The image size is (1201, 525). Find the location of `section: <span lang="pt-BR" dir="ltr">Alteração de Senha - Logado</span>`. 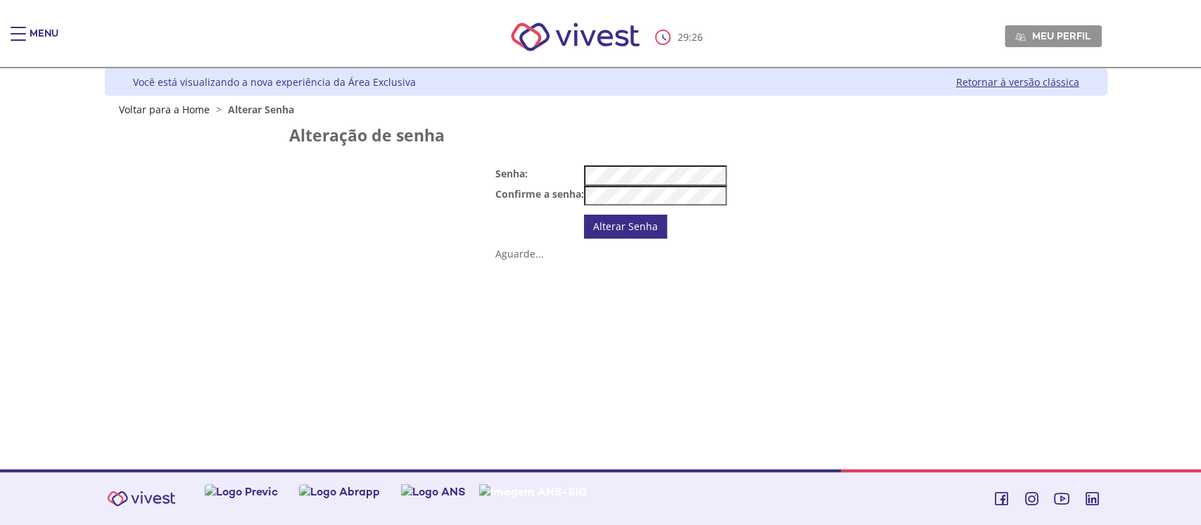

section: <span lang="pt-BR" dir="ltr">Alteração de Senha - Logado</span> is located at coordinates (606, 223).